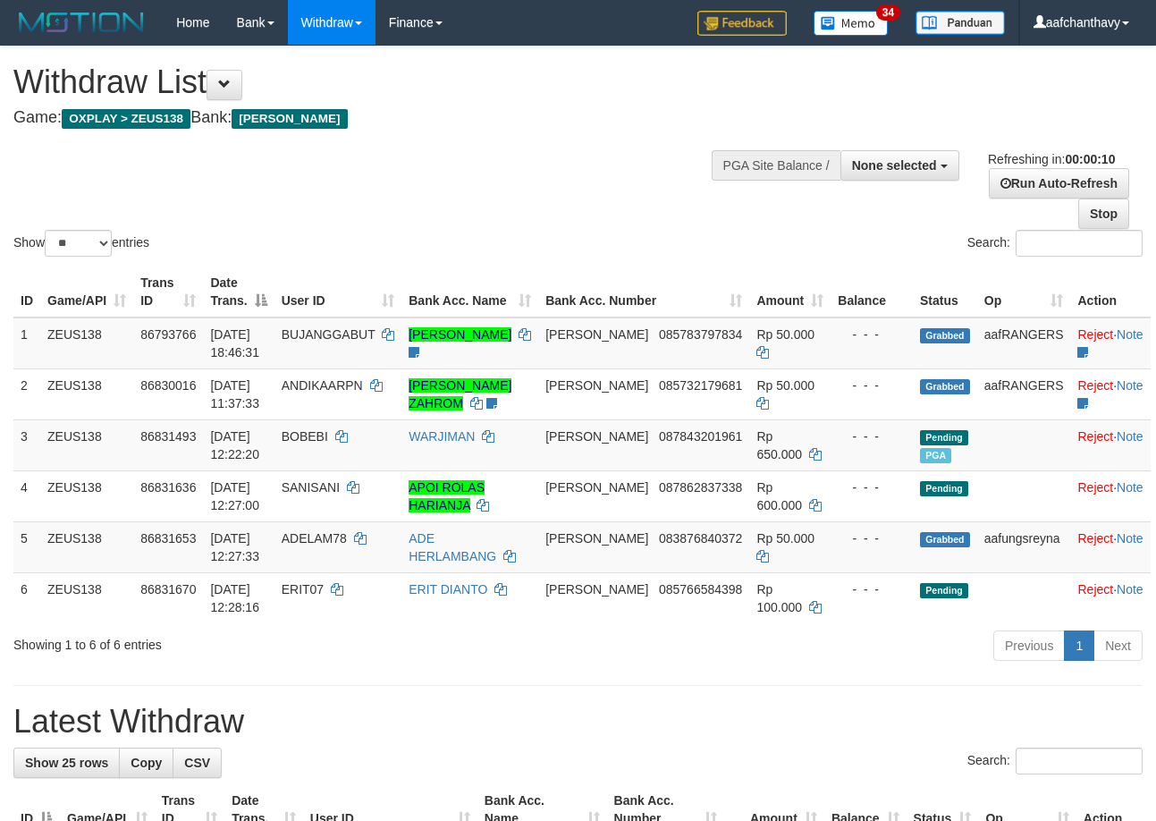  I want to click on span: OXPLAY > ZEUS138, so click(126, 119).